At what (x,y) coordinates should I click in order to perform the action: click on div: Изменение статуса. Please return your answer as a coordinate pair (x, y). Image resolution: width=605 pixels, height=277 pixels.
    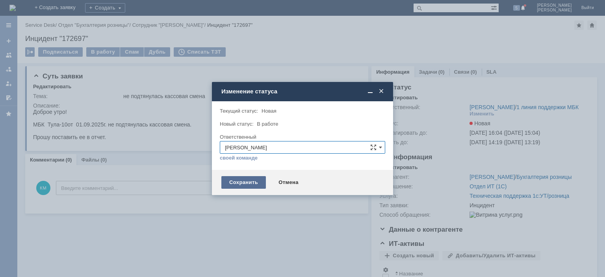
    Looking at the image, I should click on (303, 91).